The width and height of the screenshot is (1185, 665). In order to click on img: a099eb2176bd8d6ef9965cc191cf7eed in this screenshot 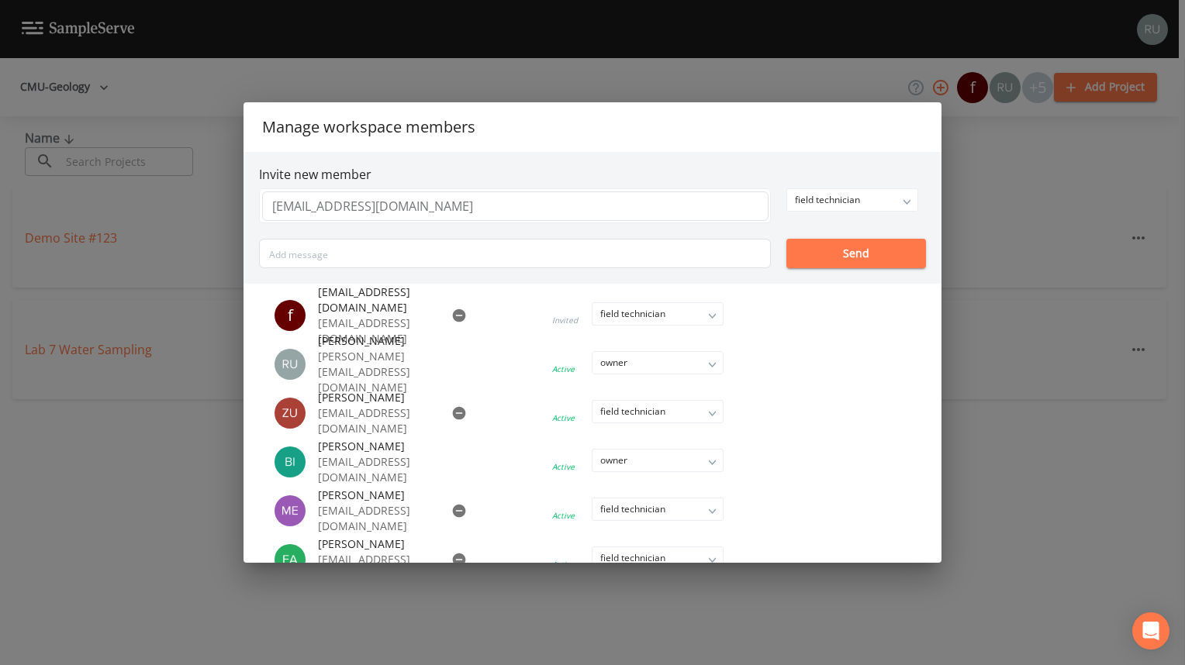, I will do `click(290, 511)`.